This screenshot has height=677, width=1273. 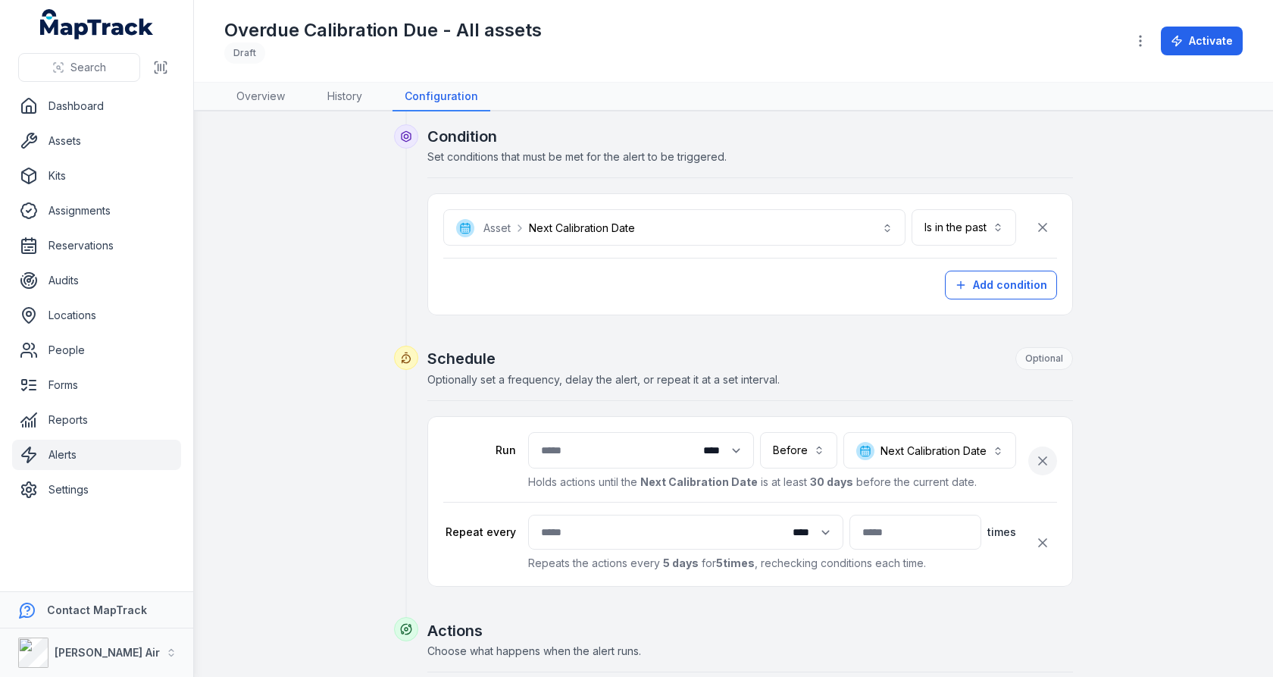 I want to click on span: times, so click(x=1002, y=532).